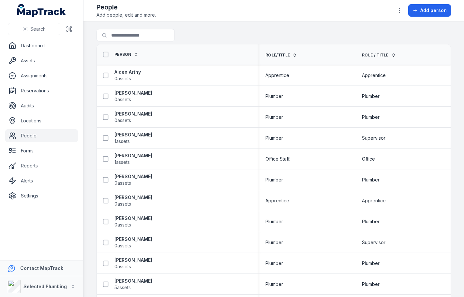 The height and width of the screenshot is (297, 464). I want to click on strong: Contact MapTrack, so click(42, 268).